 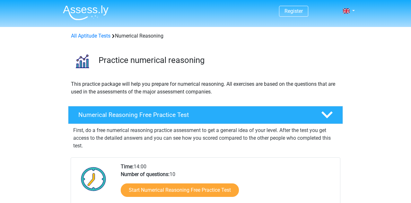 I want to click on p: This practice package will help you prepare for numerical reasoning. All exercises are based on t..., so click(x=205, y=88).